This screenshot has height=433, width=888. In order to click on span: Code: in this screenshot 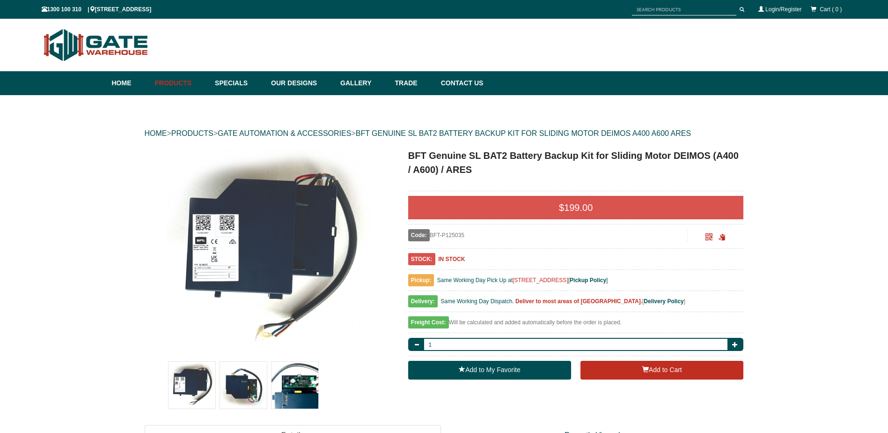, I will do `click(419, 235)`.